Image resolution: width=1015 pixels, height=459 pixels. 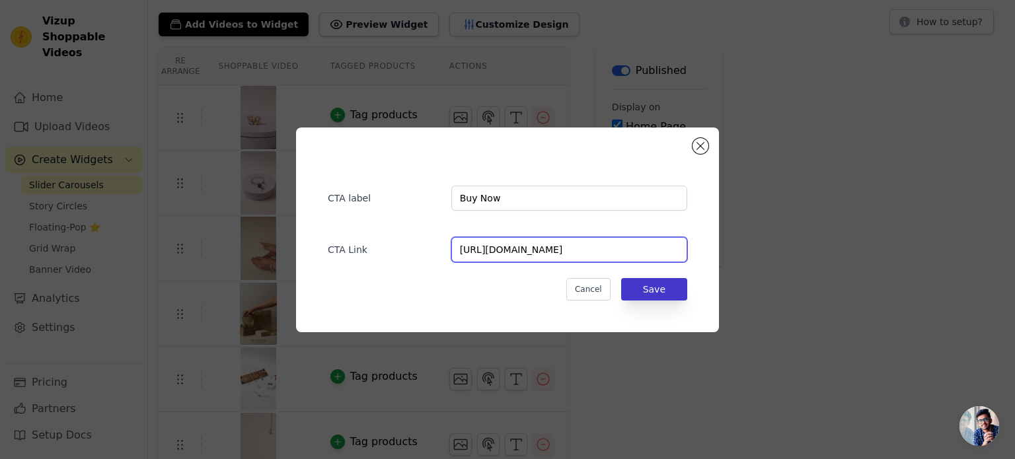 What do you see at coordinates (588, 290) in the screenshot?
I see `button: Cancel` at bounding box center [588, 290].